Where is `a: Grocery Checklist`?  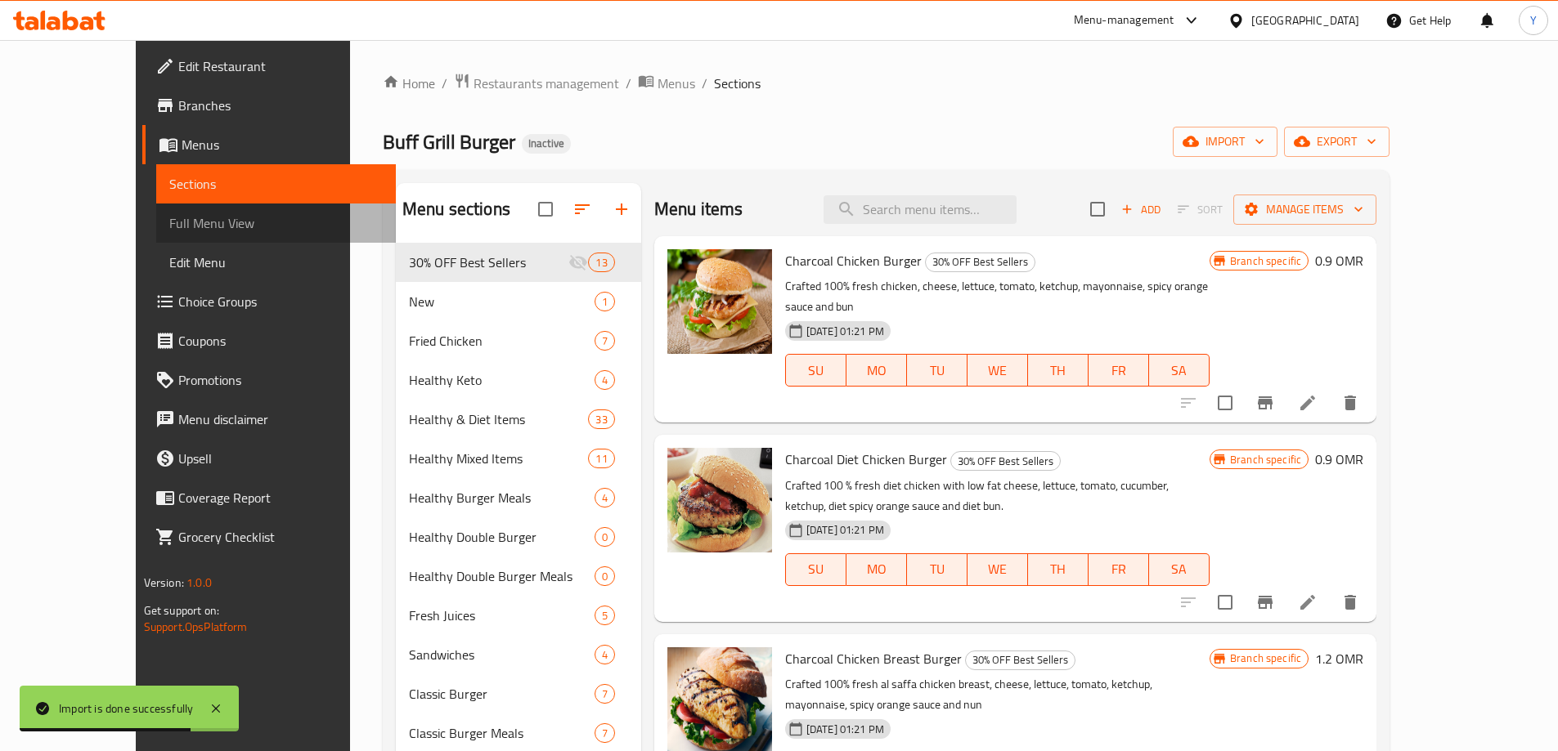
a: Grocery Checklist is located at coordinates (269, 537).